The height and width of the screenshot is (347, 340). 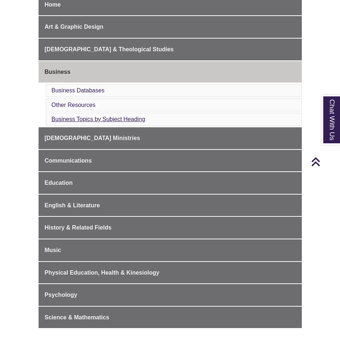 I want to click on a: Education, so click(x=170, y=183).